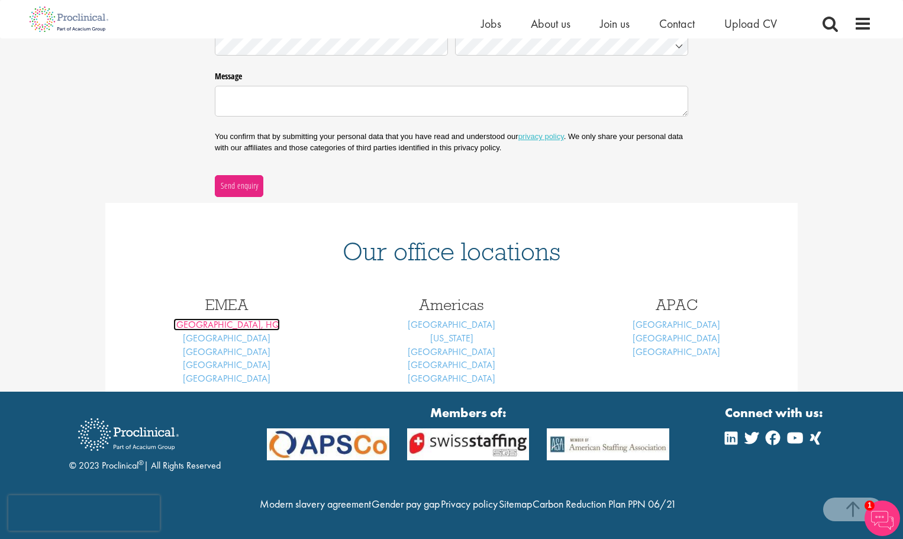 The image size is (903, 539). I want to click on a: About us, so click(550, 24).